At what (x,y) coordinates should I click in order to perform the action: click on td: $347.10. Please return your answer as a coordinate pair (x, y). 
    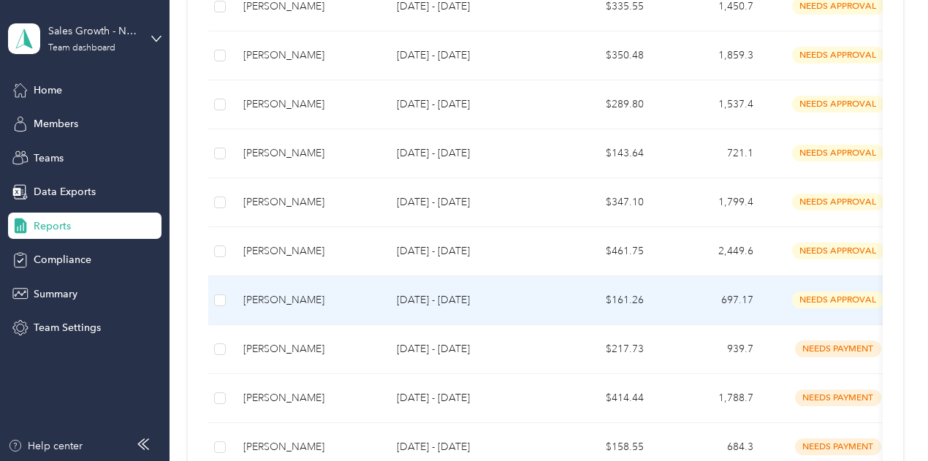
    Looking at the image, I should click on (600, 202).